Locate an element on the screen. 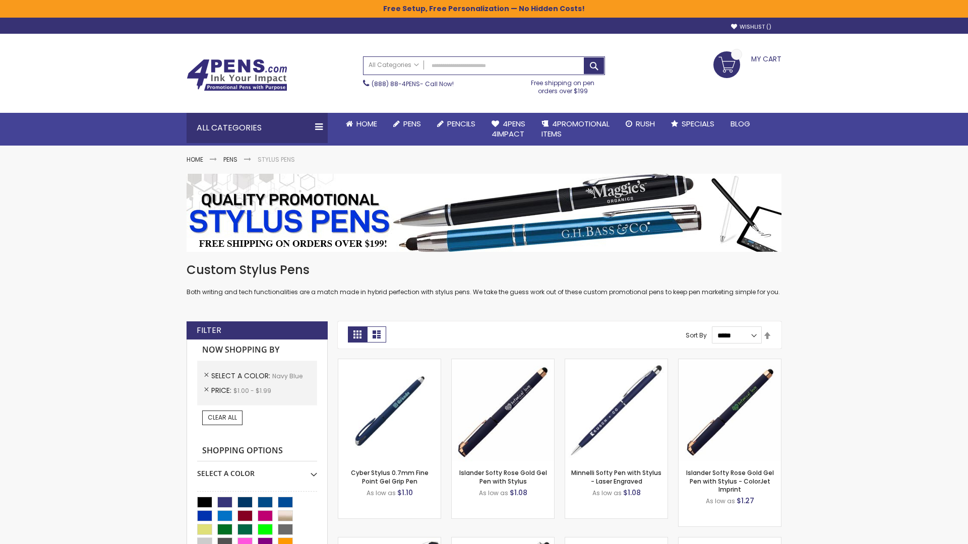 This screenshot has height=544, width=968. span: Rush is located at coordinates (645, 123).